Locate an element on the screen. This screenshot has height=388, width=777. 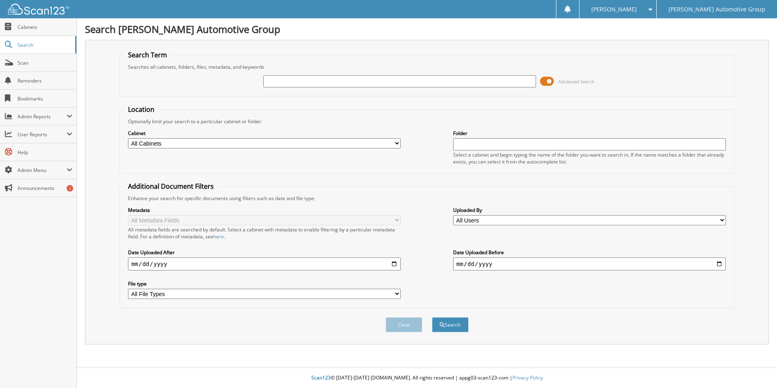
span: Announcements is located at coordinates (45, 188).